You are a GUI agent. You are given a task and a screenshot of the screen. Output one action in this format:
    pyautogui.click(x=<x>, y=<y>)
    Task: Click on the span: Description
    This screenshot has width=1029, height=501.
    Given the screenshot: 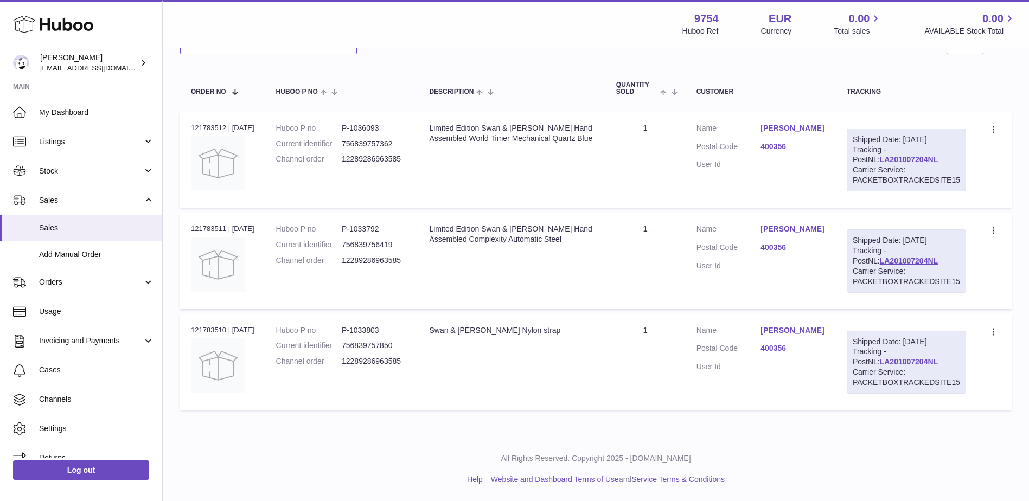 What is the action you would take?
    pyautogui.click(x=451, y=92)
    